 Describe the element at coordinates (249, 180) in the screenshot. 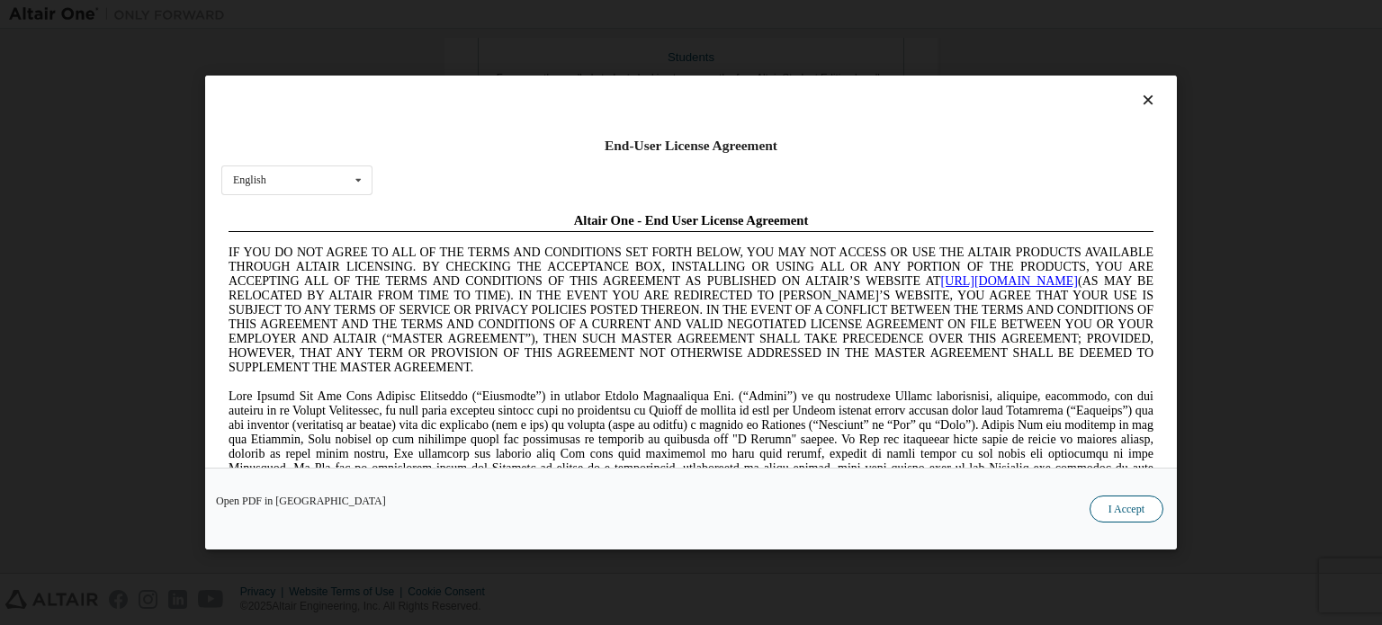

I see `div: English` at that location.